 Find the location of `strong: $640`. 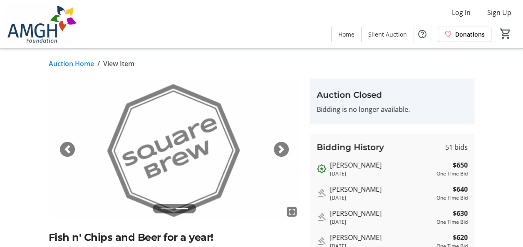

strong: $640 is located at coordinates (460, 189).